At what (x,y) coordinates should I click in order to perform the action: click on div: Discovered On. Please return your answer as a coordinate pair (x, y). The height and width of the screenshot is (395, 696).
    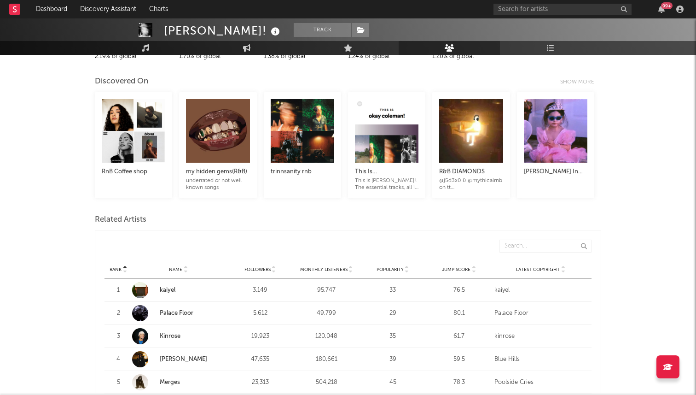
    Looking at the image, I should click on (122, 81).